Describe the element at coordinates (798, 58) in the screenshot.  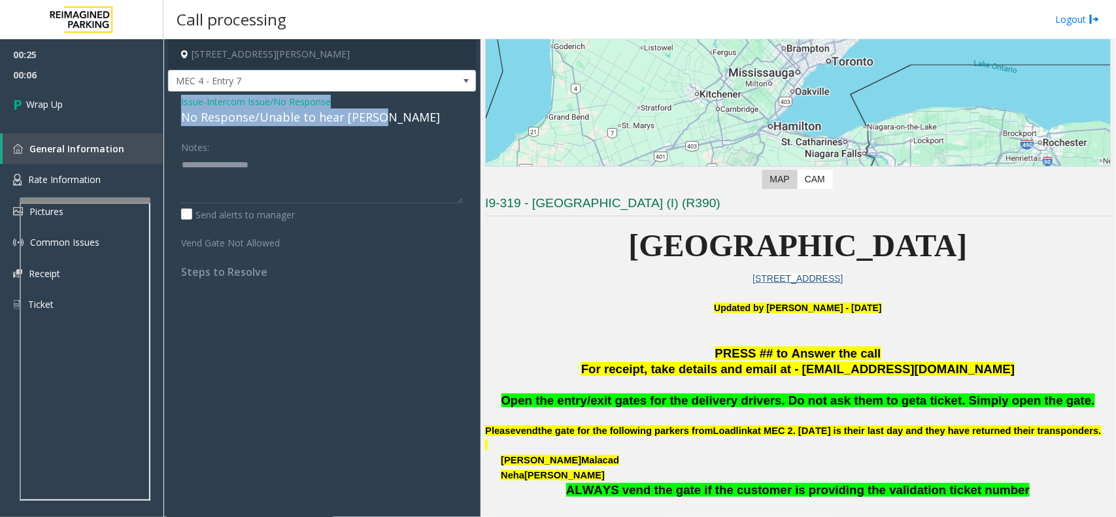
I see `div: 1 Robert Speck Parkway, Mississauga, ON` at that location.